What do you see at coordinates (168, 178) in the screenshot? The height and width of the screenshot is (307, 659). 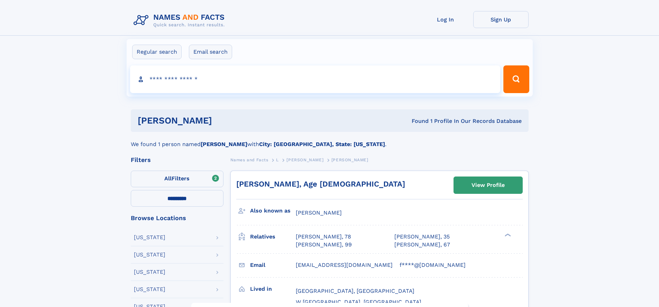 I see `span: All` at bounding box center [168, 178].